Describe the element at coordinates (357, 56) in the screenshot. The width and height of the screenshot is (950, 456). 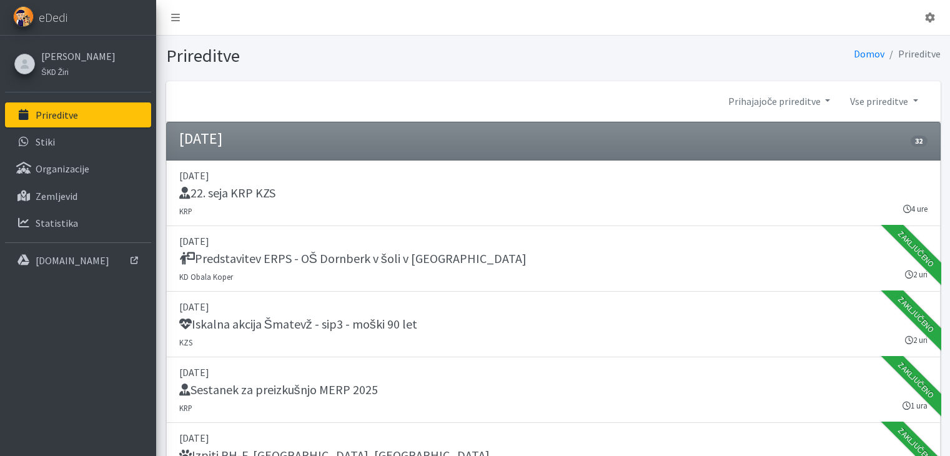
I see `h1: Prireditve` at that location.